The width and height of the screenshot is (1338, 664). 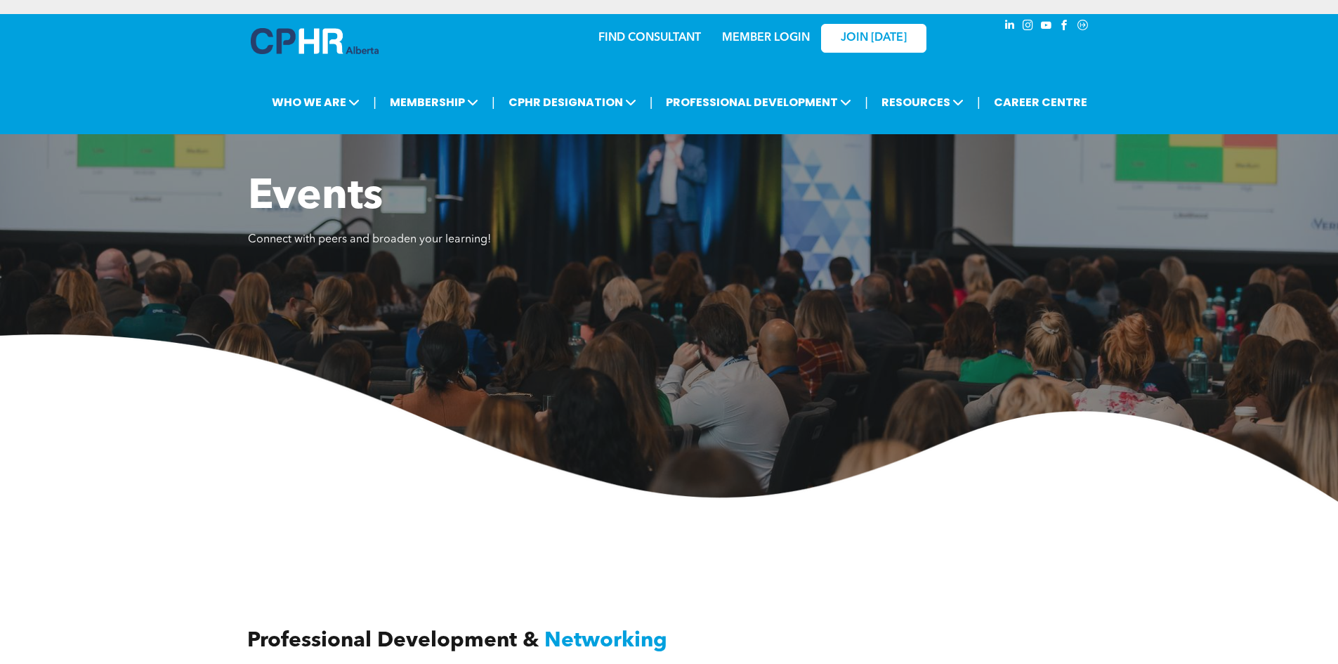 I want to click on span: RESOURCES, so click(x=922, y=102).